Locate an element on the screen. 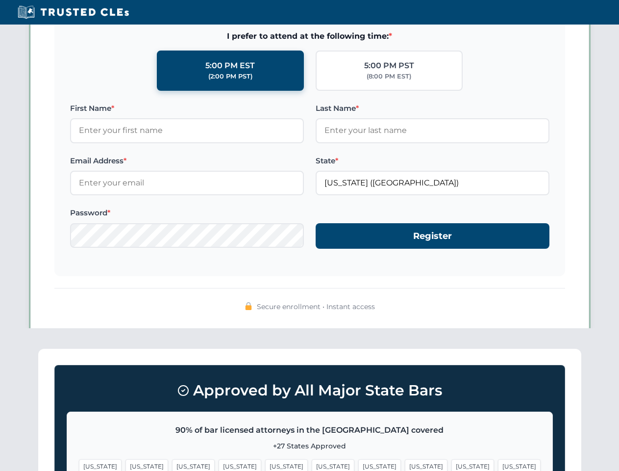 The height and width of the screenshot is (471, 619). input: Enter your last name is located at coordinates (433, 130).